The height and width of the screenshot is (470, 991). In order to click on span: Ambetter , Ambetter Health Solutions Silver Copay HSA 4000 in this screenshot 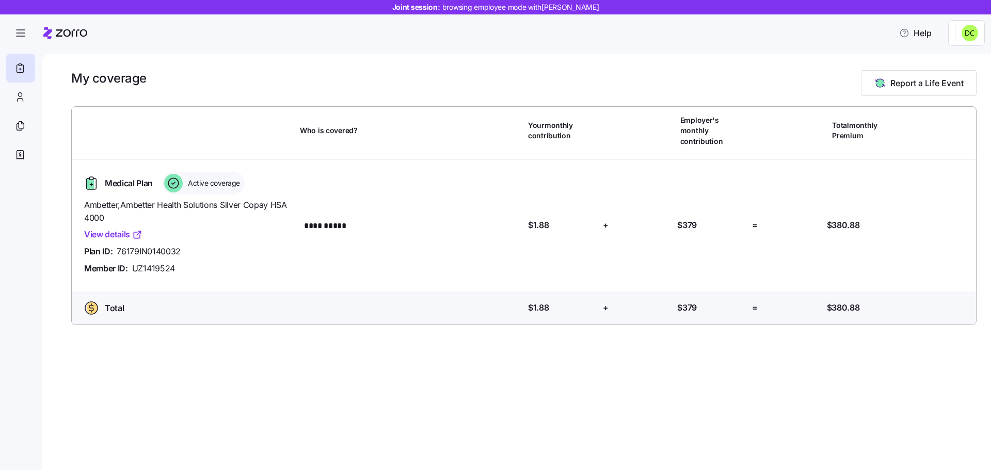, I will do `click(188, 212)`.